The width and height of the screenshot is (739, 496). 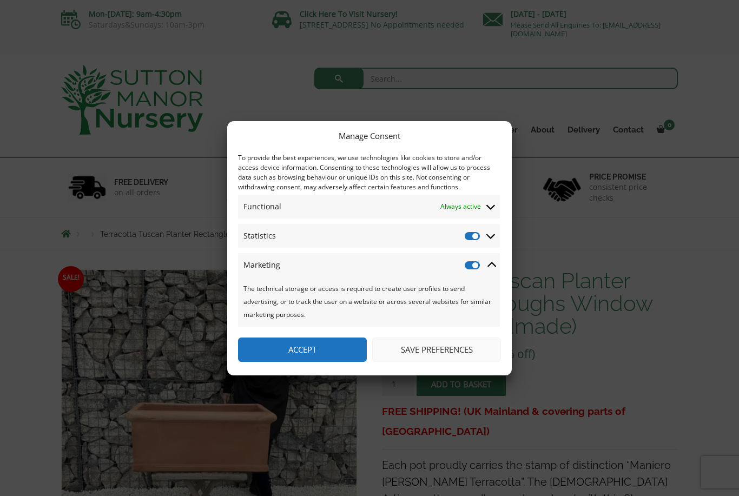 What do you see at coordinates (369, 173) in the screenshot?
I see `div: To provide the best experiences, we use technologies like cookies to store and/or access device i...` at bounding box center [369, 173].